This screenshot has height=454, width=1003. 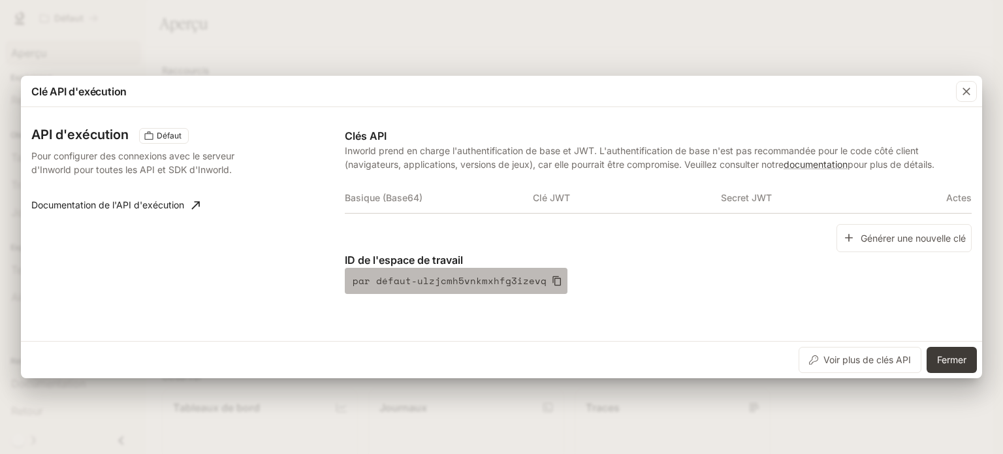 What do you see at coordinates (746, 197) in the screenshot?
I see `font: Secret JWT` at bounding box center [746, 197].